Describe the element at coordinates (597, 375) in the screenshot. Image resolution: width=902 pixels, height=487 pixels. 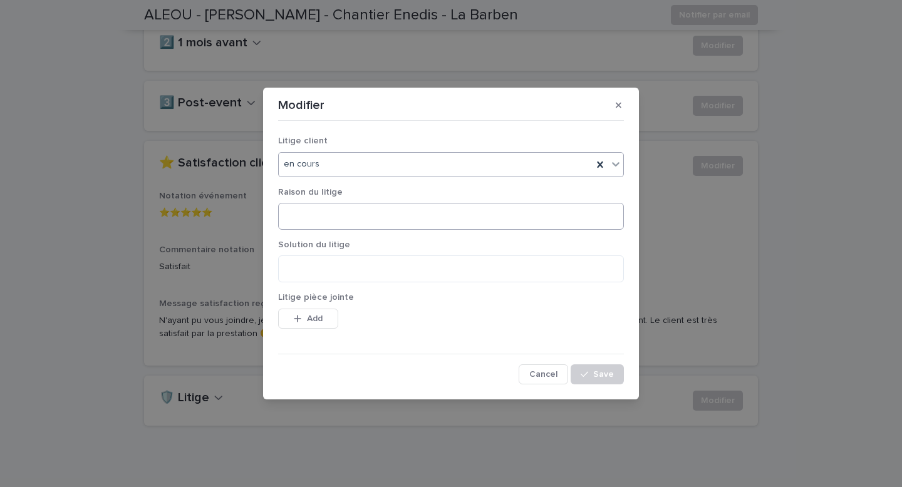
I see `button: Save` at that location.